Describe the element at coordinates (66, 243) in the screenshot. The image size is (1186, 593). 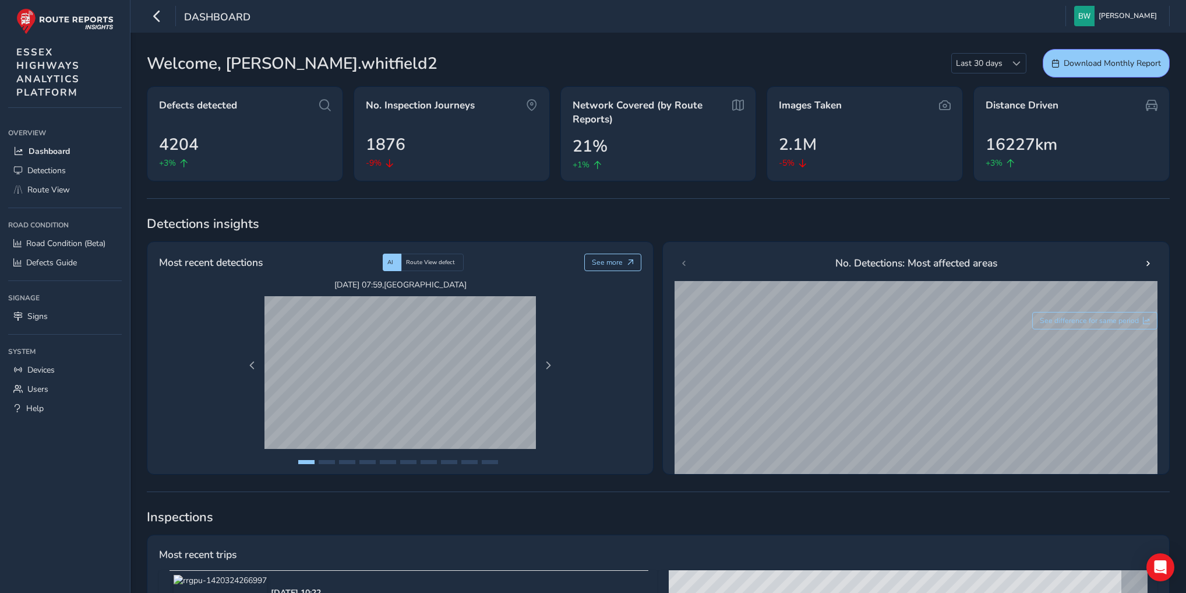
I see `span: Road Condition (Beta)` at that location.